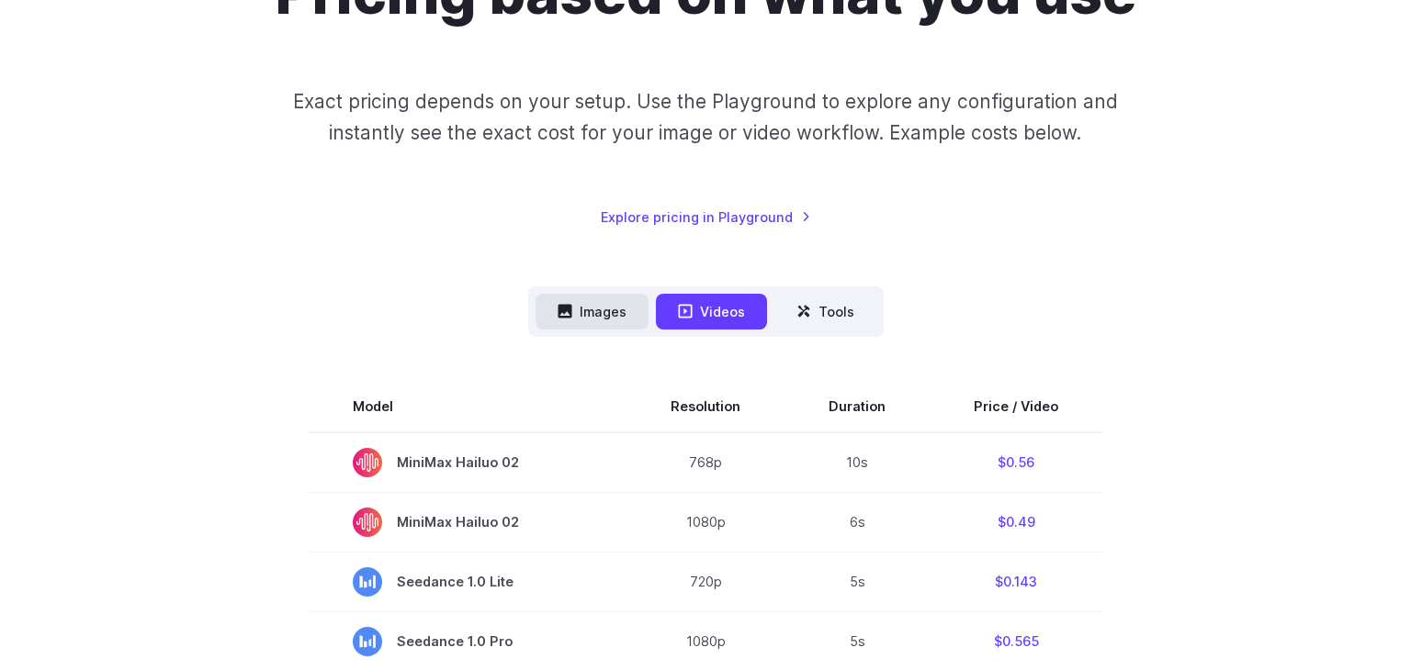 The height and width of the screenshot is (670, 1411). What do you see at coordinates (711, 311) in the screenshot?
I see `button: Videos` at bounding box center [711, 311].